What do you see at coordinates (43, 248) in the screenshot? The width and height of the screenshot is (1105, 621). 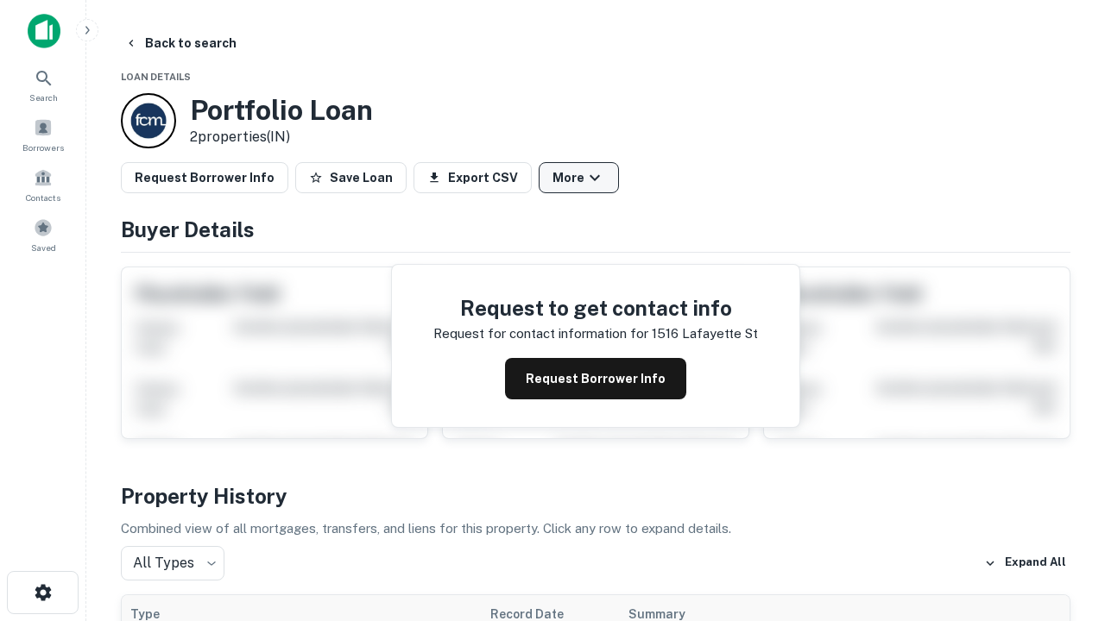 I see `span: Saved` at bounding box center [43, 248].